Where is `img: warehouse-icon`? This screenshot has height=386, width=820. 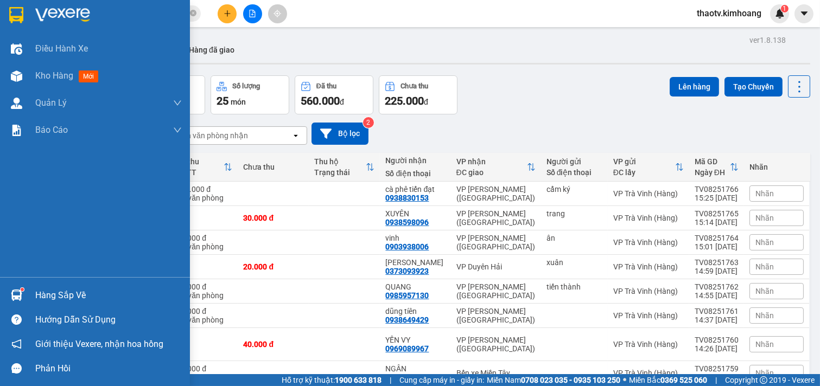
img: warehouse-icon is located at coordinates (16, 49).